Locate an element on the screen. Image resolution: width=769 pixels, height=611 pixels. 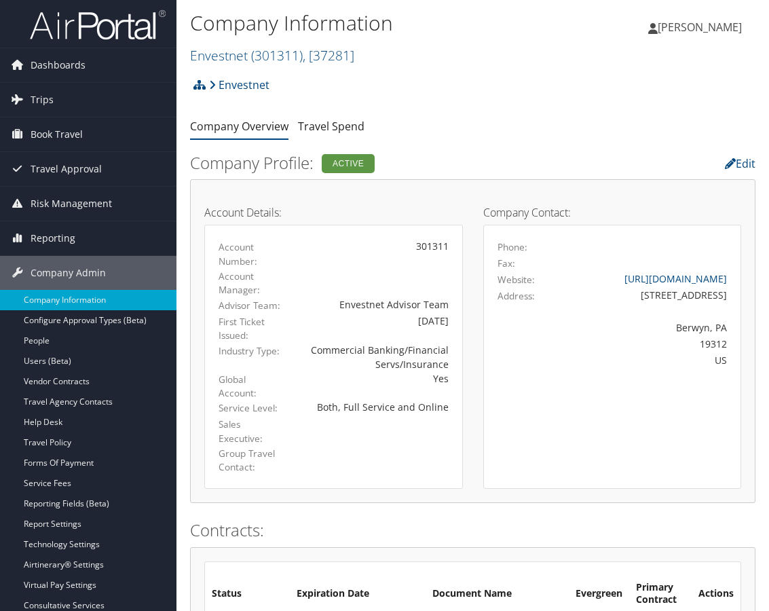
img: airportal-logo.png is located at coordinates (98, 24).